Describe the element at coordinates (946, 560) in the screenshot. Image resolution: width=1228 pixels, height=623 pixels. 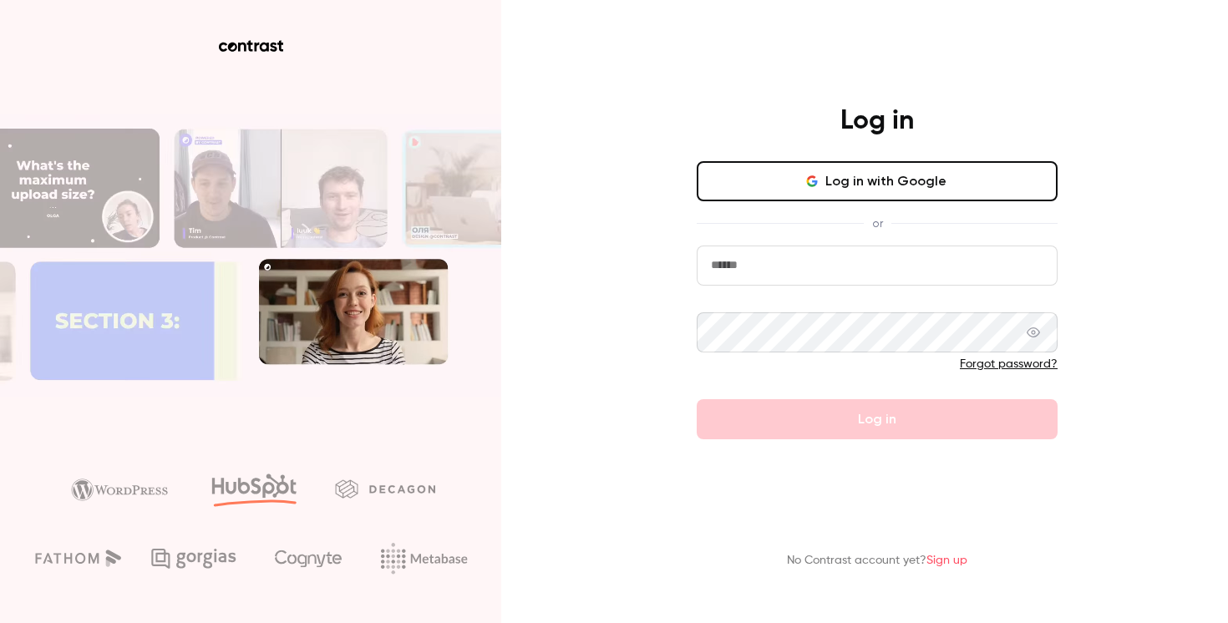
I see `a: Sign up` at that location.